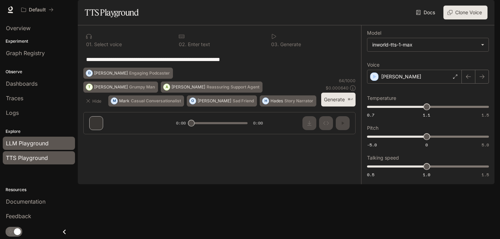 The image size is (500, 239). I want to click on button: Generate⌘⏎, so click(338, 100).